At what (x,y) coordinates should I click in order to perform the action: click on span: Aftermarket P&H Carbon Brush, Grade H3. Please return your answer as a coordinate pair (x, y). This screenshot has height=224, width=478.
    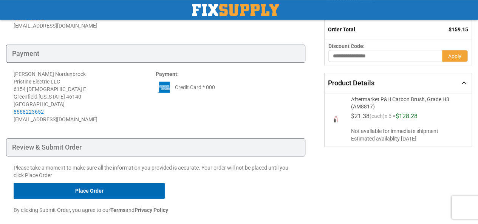
    Looking at the image, I should click on (400, 99).